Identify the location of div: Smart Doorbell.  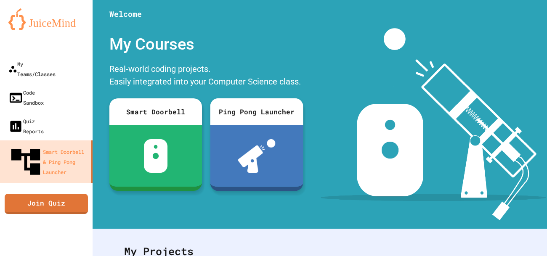
(156, 112).